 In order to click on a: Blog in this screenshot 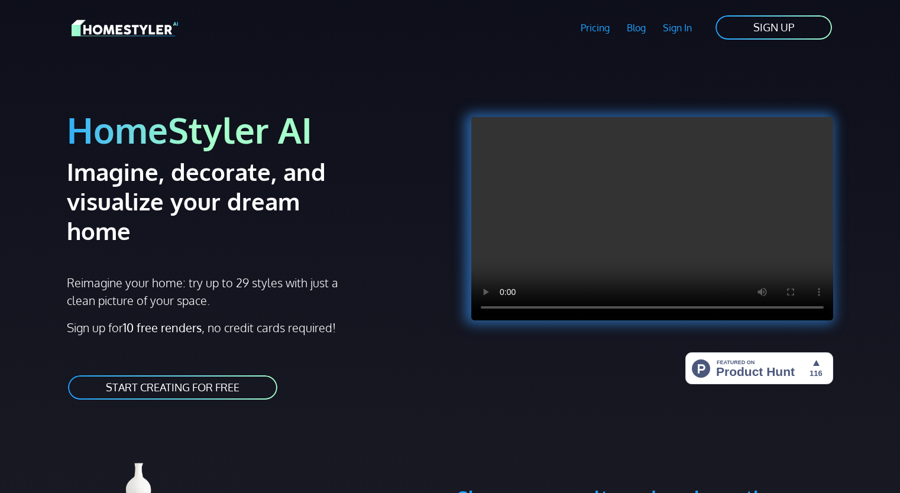, I will do `click(635, 28)`.